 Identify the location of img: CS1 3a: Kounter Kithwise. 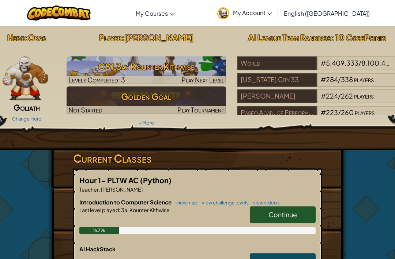
(146, 70).